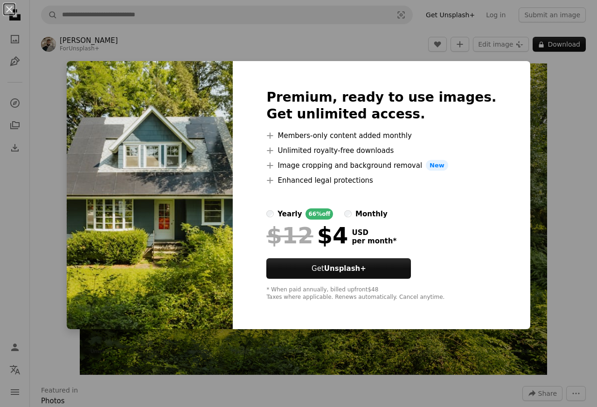 The width and height of the screenshot is (597, 407). I want to click on span: $12, so click(290, 236).